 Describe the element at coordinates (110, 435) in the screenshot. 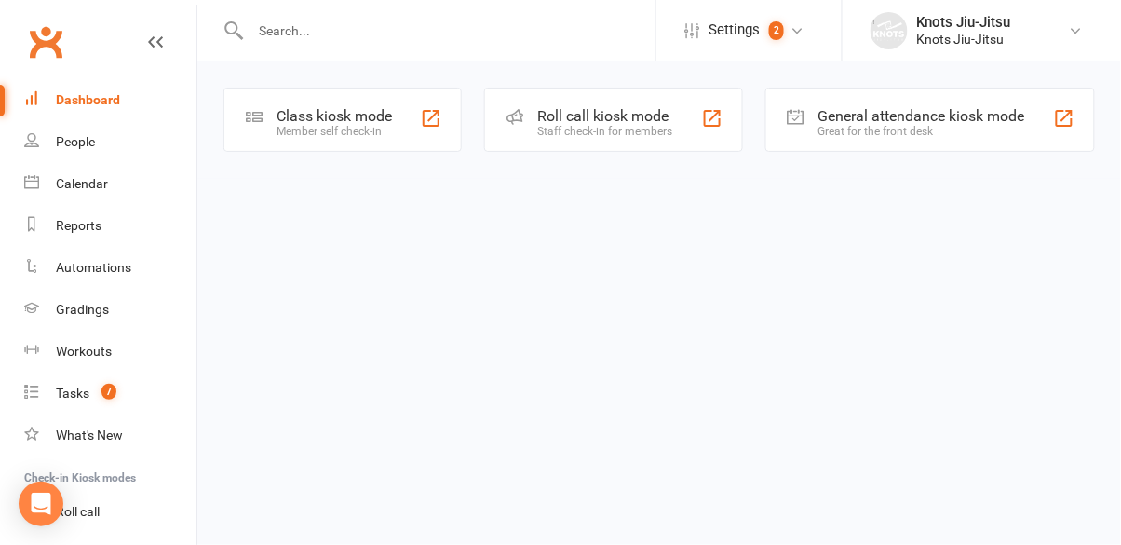

I see `a: What's New` at that location.